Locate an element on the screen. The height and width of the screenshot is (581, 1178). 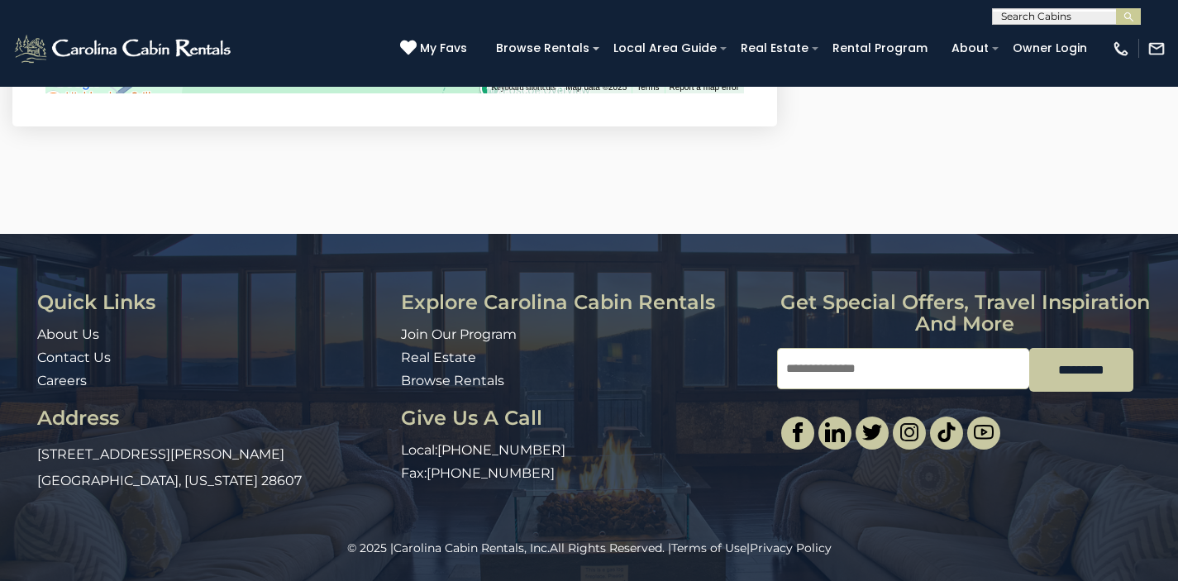
a: Terms of Use is located at coordinates (709, 548).